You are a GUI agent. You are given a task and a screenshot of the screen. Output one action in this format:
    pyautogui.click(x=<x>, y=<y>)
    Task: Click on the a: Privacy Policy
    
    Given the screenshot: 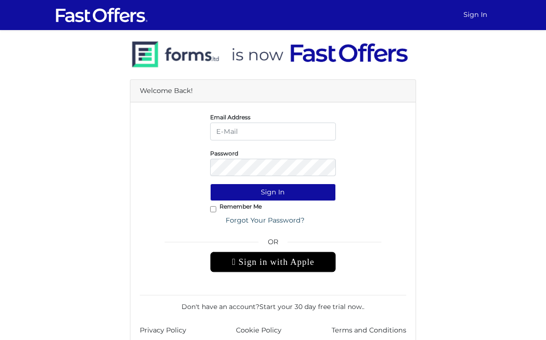 What is the action you would take?
    pyautogui.click(x=163, y=330)
    